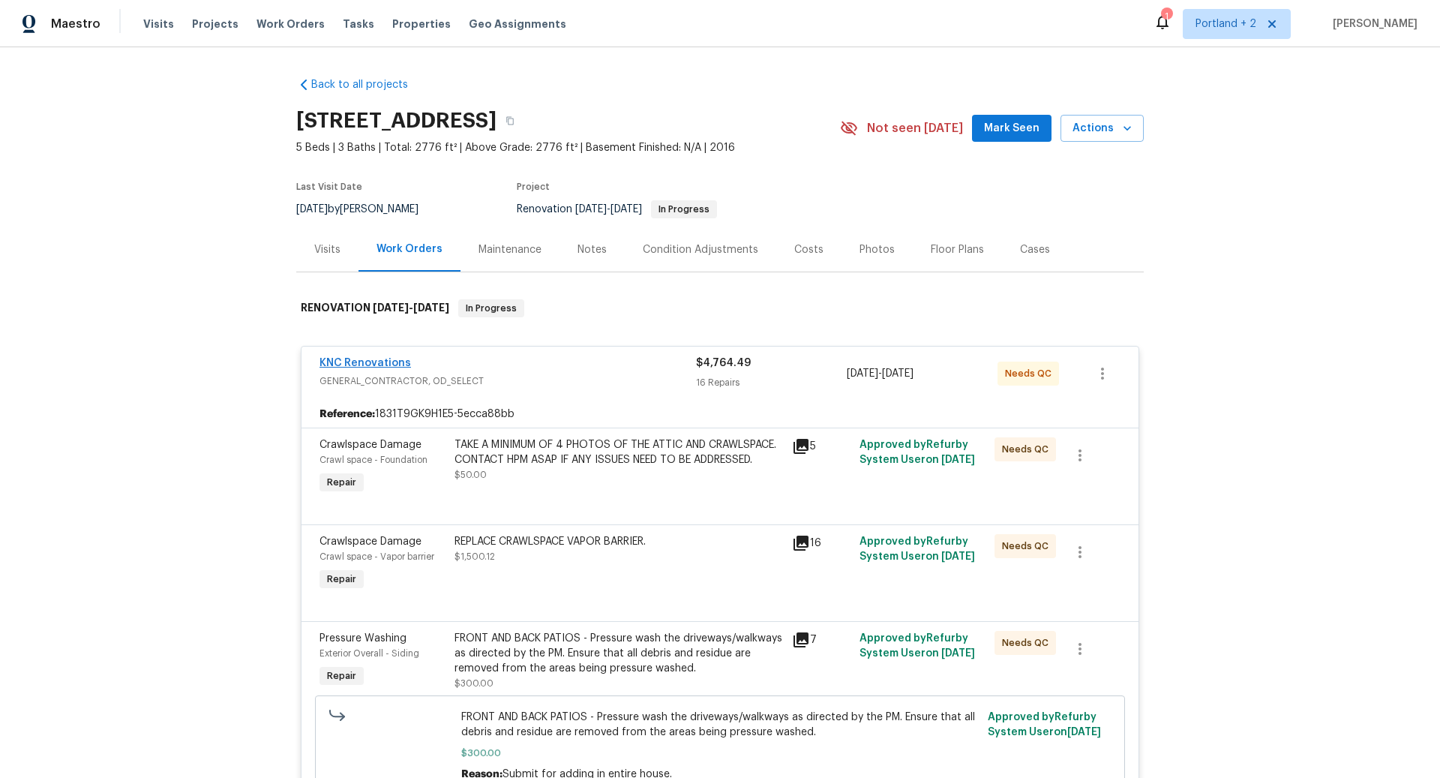 This screenshot has height=778, width=1440. Describe the element at coordinates (475, 557) in the screenshot. I see `span: $1,500.12` at that location.